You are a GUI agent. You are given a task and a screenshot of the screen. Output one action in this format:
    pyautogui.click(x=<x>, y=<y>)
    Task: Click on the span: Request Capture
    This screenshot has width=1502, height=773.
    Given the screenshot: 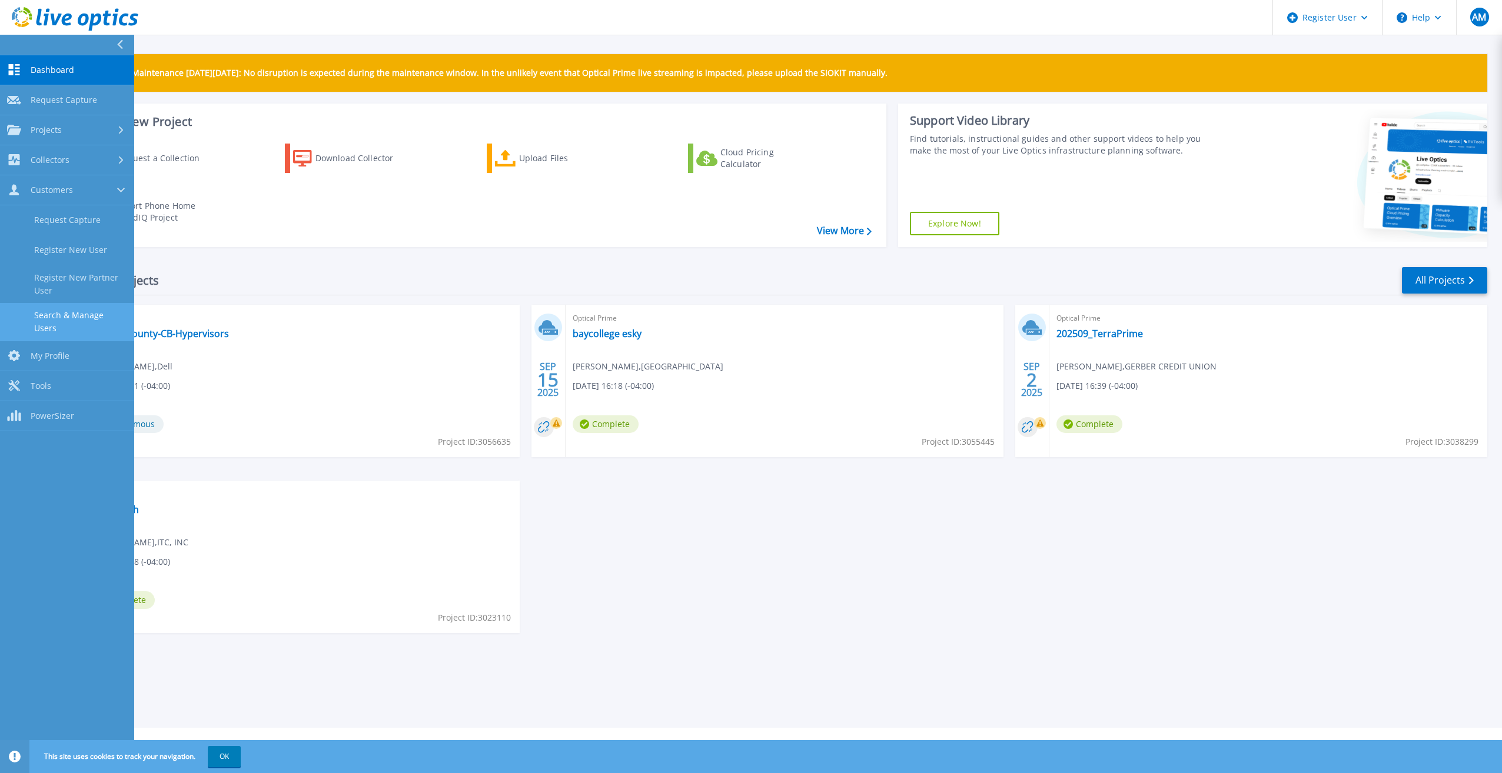 What is the action you would take?
    pyautogui.click(x=64, y=100)
    